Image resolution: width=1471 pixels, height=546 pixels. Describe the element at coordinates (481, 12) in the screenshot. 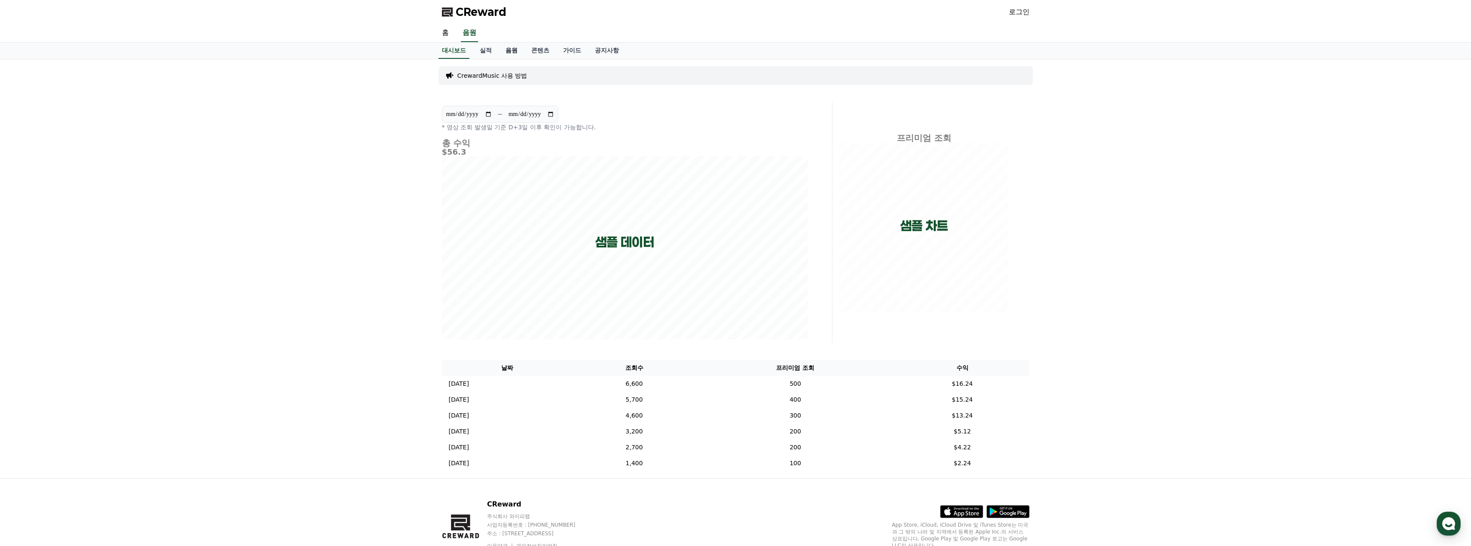

I see `span: CReward` at that location.